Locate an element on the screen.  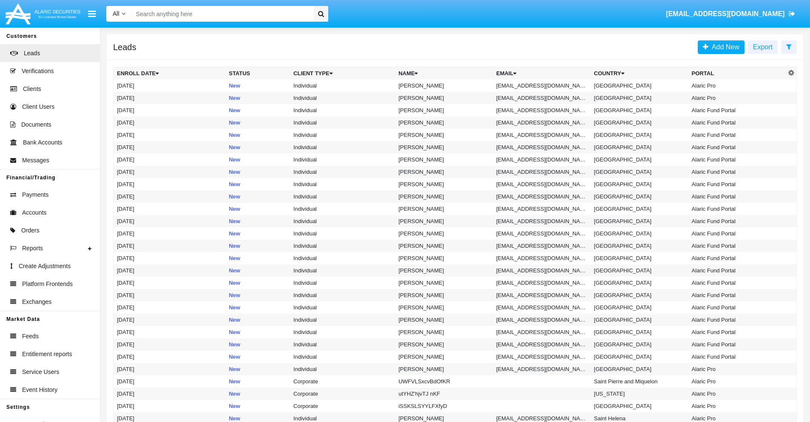
td: iSSKSLSYYLFXfyD is located at coordinates (444, 406).